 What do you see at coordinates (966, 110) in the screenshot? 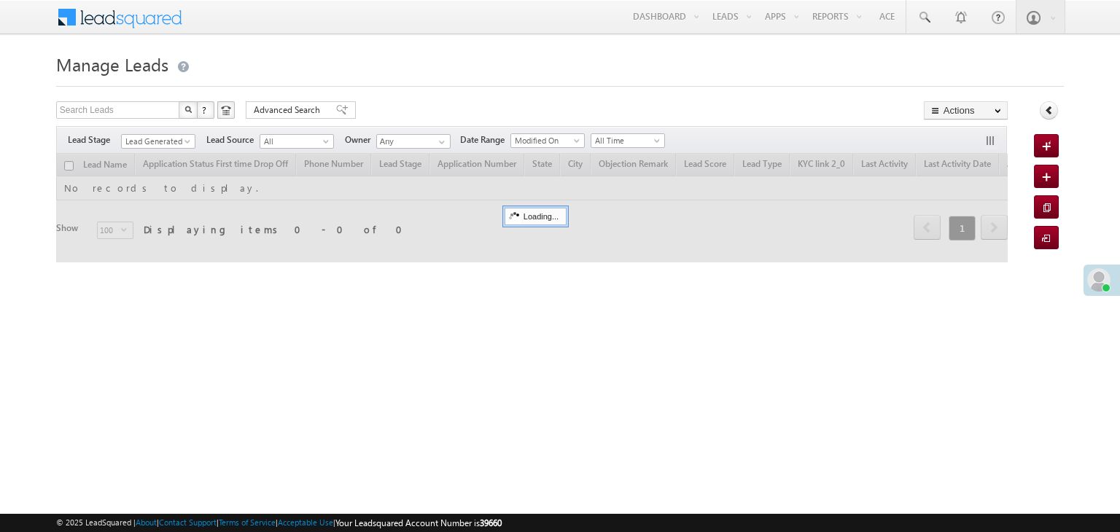
I see `button: Actions` at bounding box center [966, 110].